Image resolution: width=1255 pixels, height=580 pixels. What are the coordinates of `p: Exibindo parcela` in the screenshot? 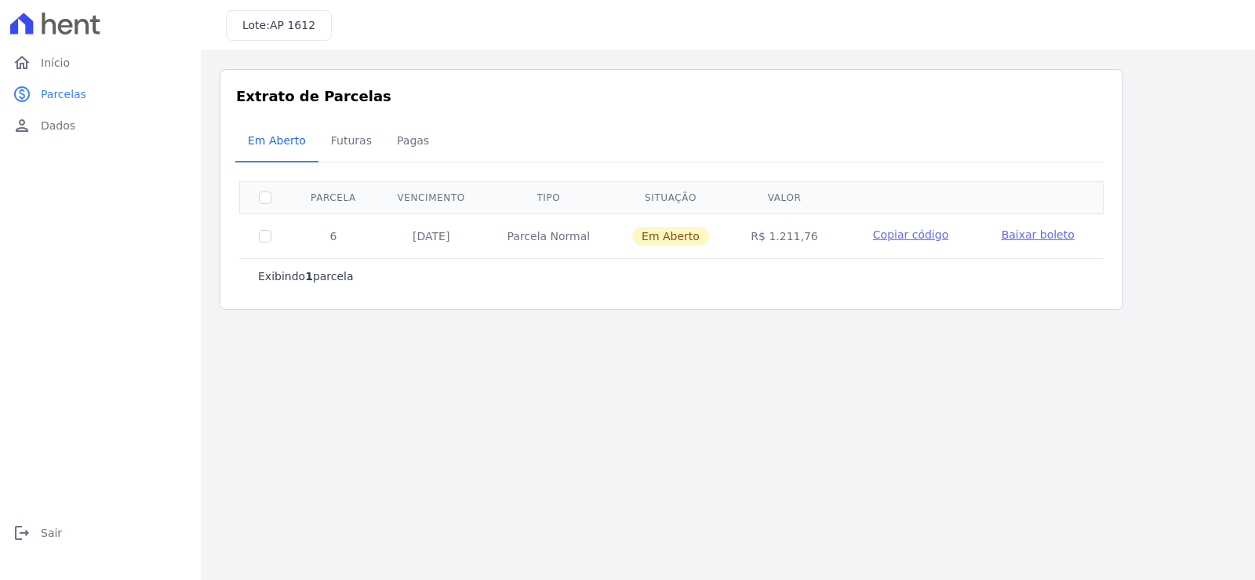 It's located at (306, 276).